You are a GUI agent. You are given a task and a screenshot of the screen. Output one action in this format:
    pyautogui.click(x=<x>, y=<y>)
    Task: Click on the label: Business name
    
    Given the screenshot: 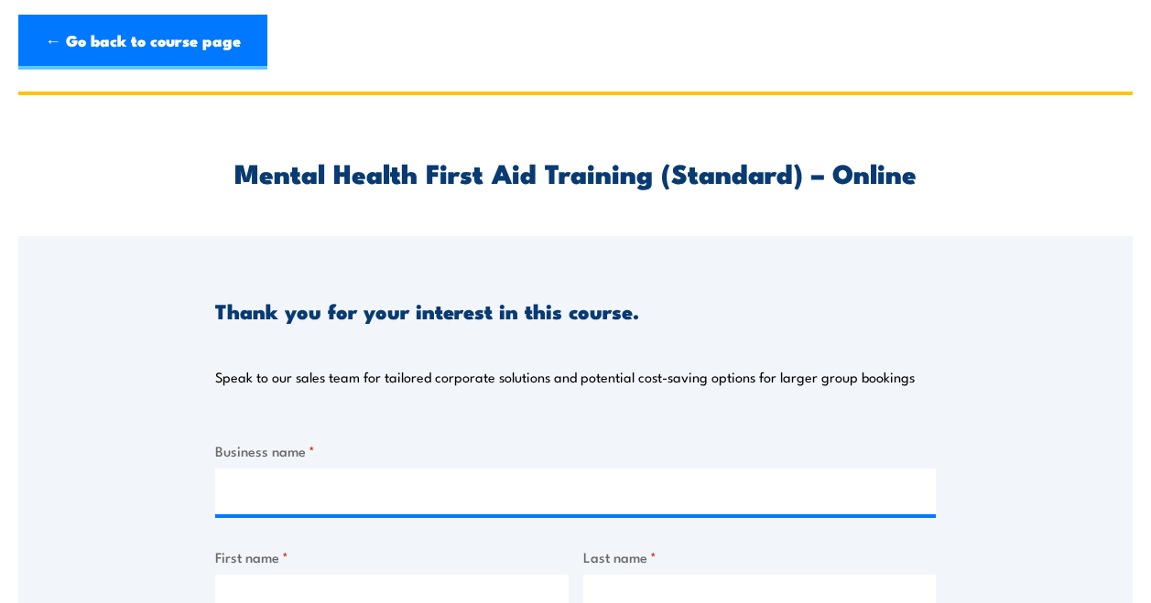 What is the action you would take?
    pyautogui.click(x=575, y=450)
    